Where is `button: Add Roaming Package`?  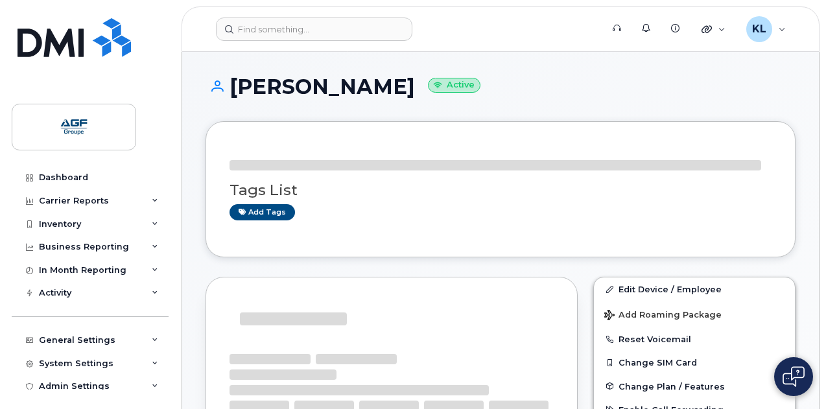 button: Add Roaming Package is located at coordinates (694, 314).